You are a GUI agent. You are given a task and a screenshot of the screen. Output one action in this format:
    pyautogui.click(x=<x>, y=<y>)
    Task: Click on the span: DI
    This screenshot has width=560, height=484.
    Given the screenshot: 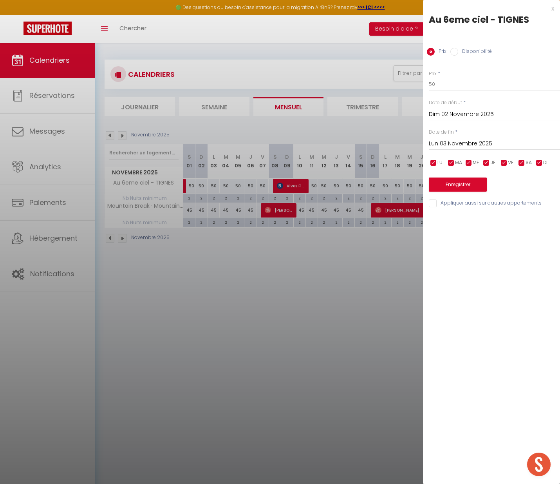 What is the action you would take?
    pyautogui.click(x=545, y=163)
    